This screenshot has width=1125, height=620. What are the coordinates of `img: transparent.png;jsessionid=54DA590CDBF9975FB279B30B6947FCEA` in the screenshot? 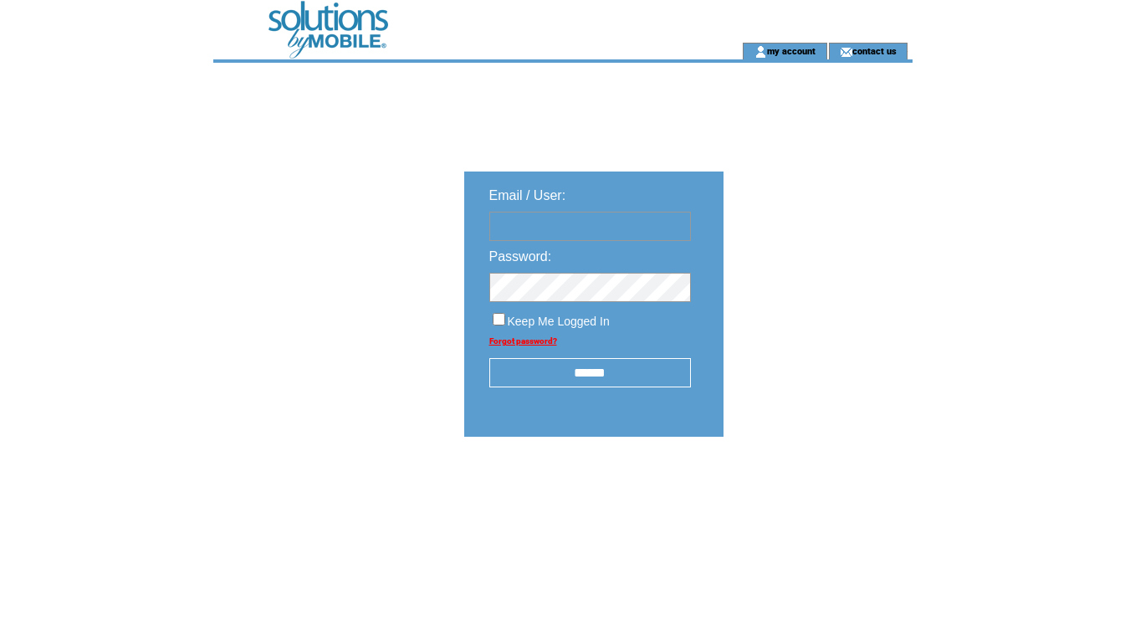 It's located at (814, 489).